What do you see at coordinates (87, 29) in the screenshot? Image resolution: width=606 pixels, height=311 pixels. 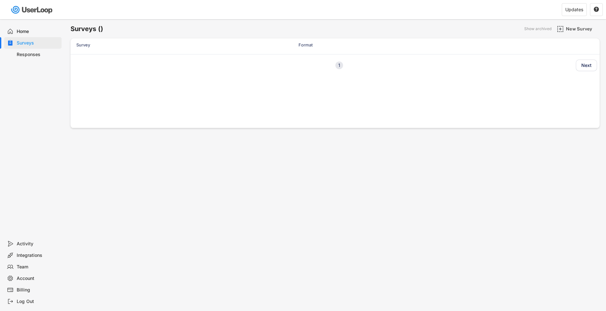 I see `h6: Surveys ()` at bounding box center [87, 29].